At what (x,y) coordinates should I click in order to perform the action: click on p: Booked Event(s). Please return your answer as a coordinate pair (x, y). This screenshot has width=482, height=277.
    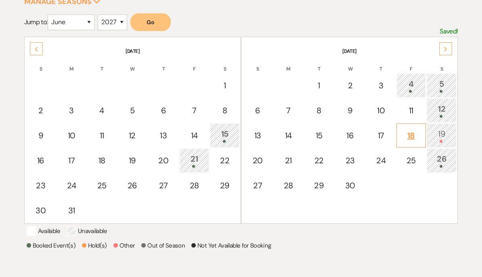
    Looking at the image, I should click on (51, 246).